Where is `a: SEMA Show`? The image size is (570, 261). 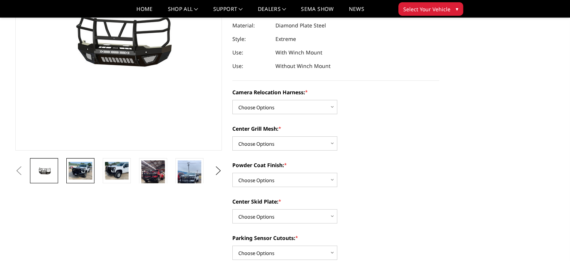 a: SEMA Show is located at coordinates (317, 12).